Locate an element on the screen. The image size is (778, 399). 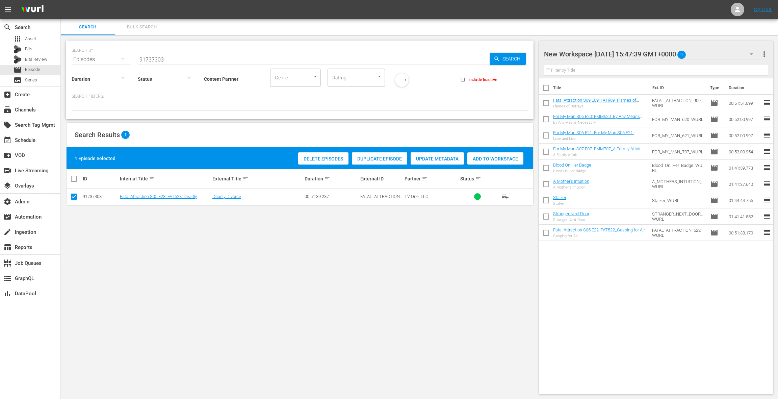
span: Bits is located at coordinates (29, 49).